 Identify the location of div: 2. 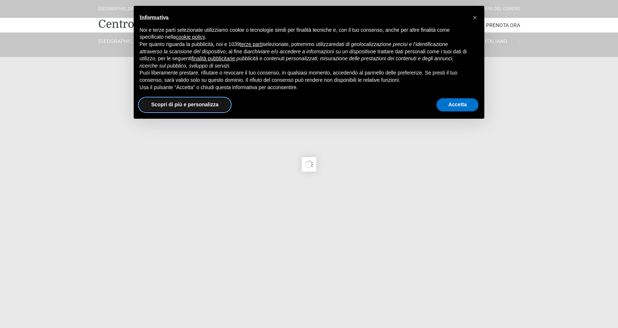
(29, 8).